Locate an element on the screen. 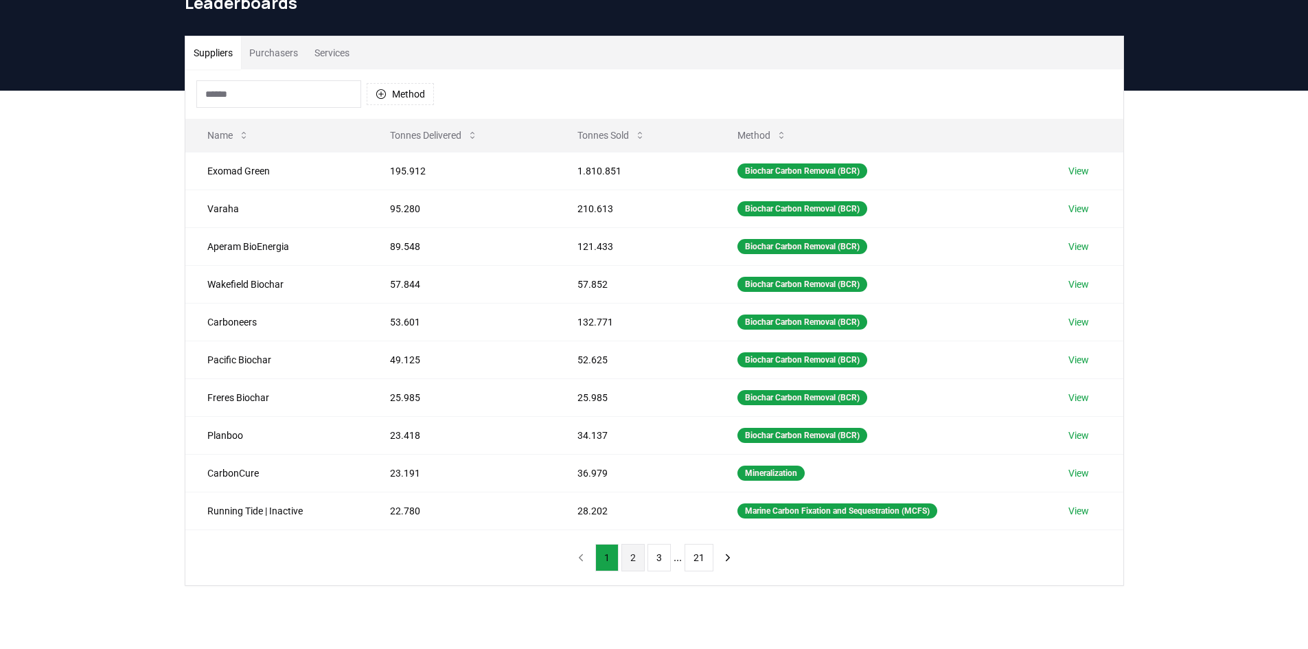  td: Carboneers is located at coordinates (277, 321).